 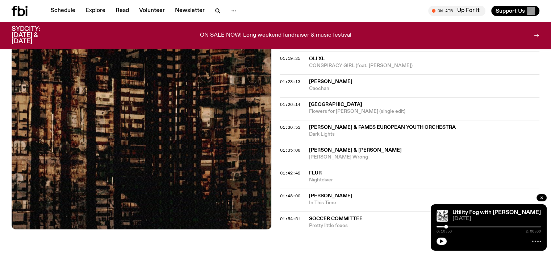 I want to click on a: Explore, so click(x=95, y=11).